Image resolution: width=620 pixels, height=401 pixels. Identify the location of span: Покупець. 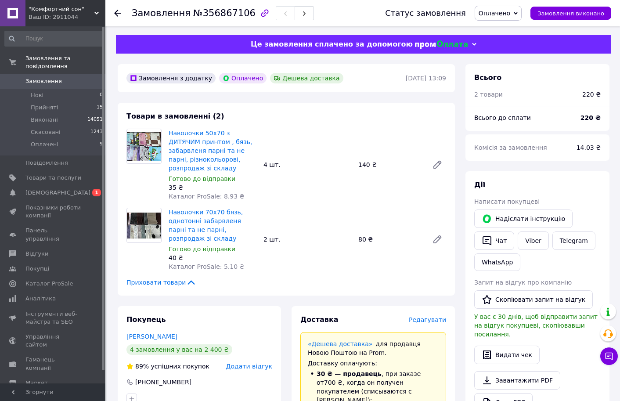
(146, 319).